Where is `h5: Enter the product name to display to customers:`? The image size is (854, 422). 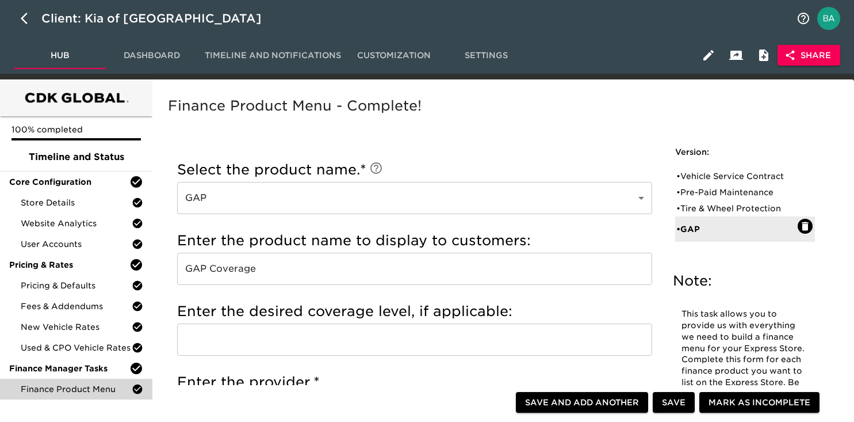 h5: Enter the product name to display to customers: is located at coordinates (415, 241).